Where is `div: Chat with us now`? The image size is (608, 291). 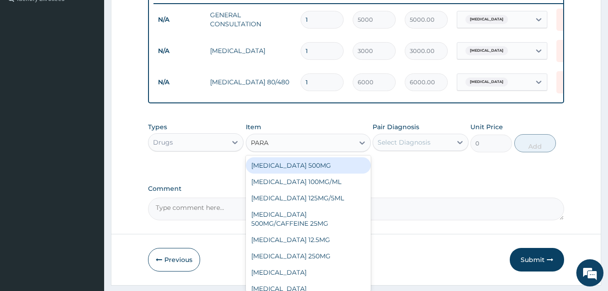 div: Chat with us now is located at coordinates (100, 57).